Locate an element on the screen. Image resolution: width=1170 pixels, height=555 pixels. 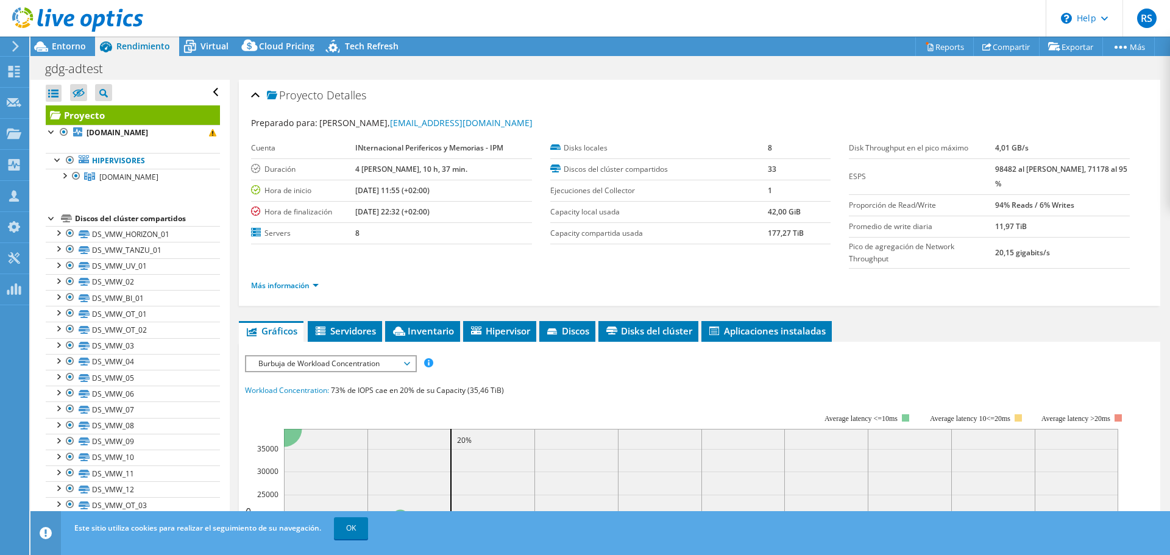
span: Rendimiento is located at coordinates (143, 46).